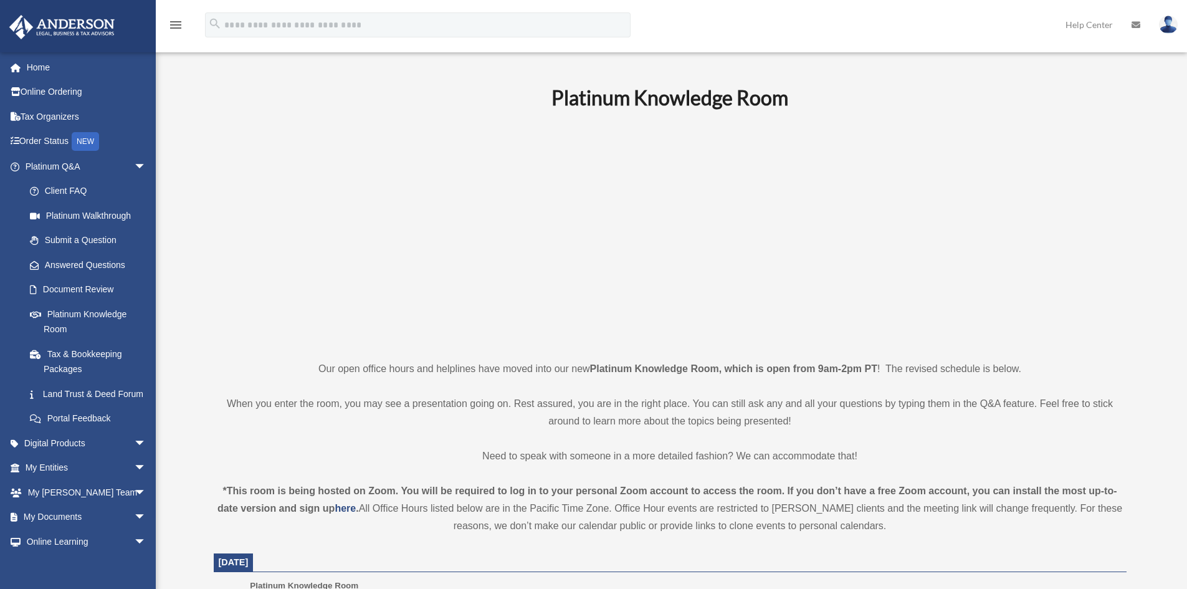 The width and height of the screenshot is (1187, 589). What do you see at coordinates (87, 92) in the screenshot?
I see `a: Online Ordering` at bounding box center [87, 92].